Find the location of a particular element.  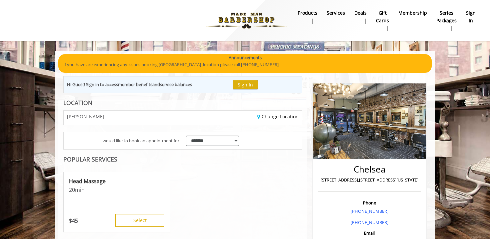

b: products is located at coordinates (307, 13).